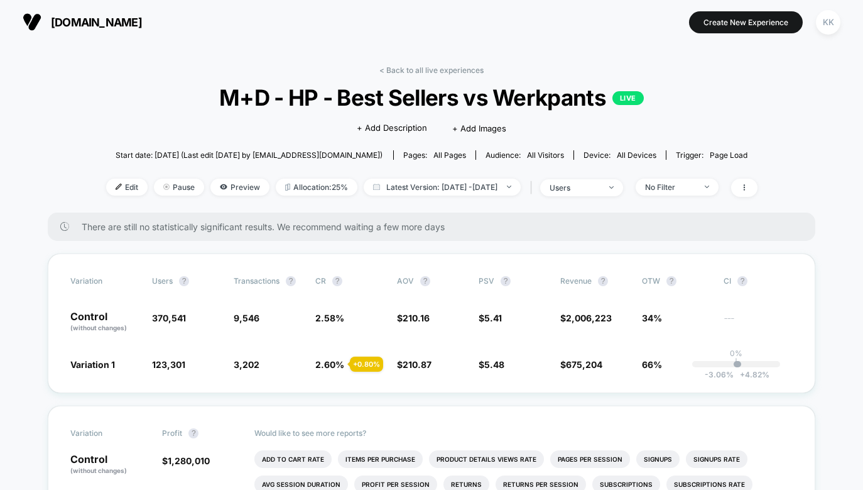 This screenshot has height=490, width=863. Describe the element at coordinates (436, 226) in the screenshot. I see `span: There are still no statistically significant results. We recommend waiting a few more days` at that location.